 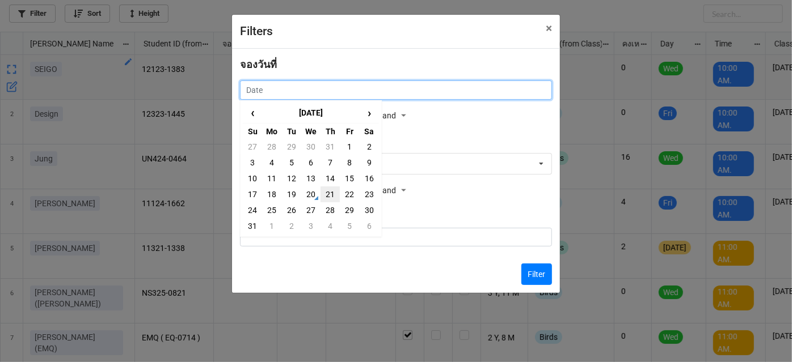 I want to click on td: 16, so click(x=369, y=179).